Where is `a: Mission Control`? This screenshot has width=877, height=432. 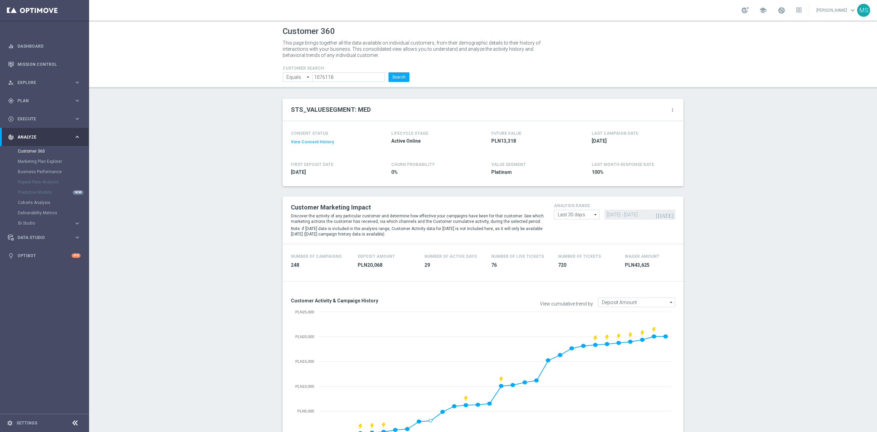 a: Mission Control is located at coordinates (49, 64).